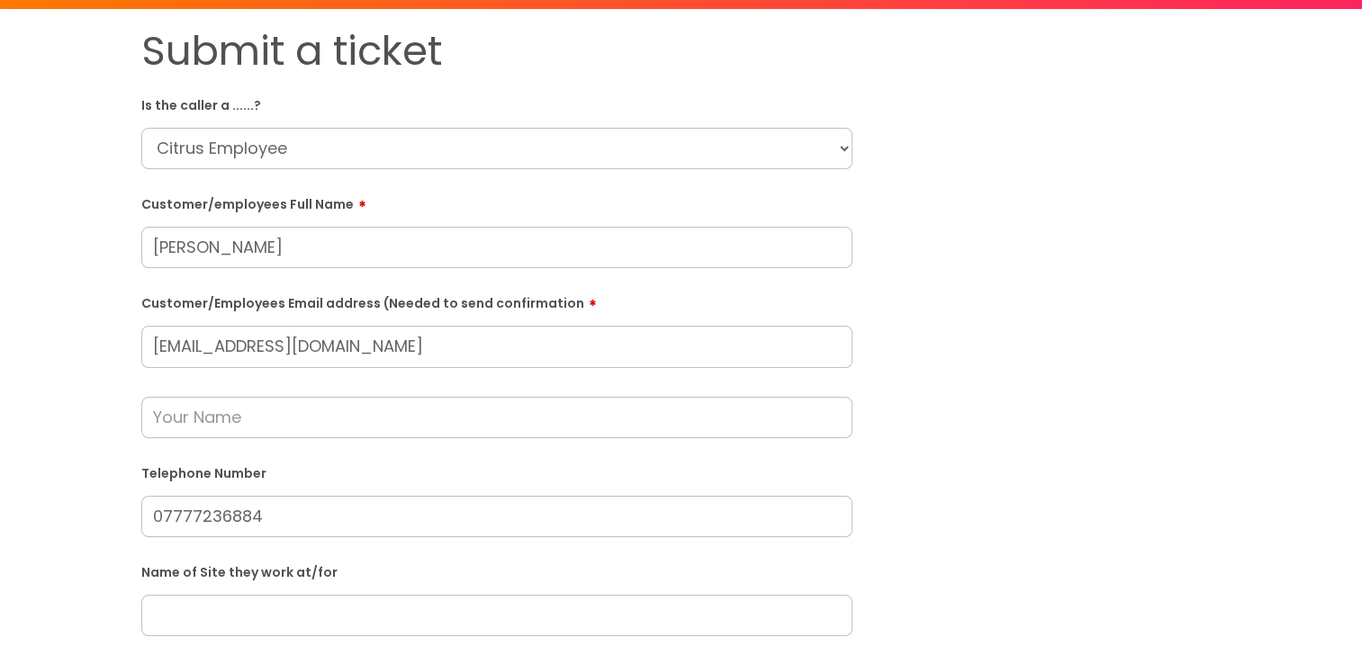  Describe the element at coordinates (497, 418) in the screenshot. I see `input: Your Name` at that location.